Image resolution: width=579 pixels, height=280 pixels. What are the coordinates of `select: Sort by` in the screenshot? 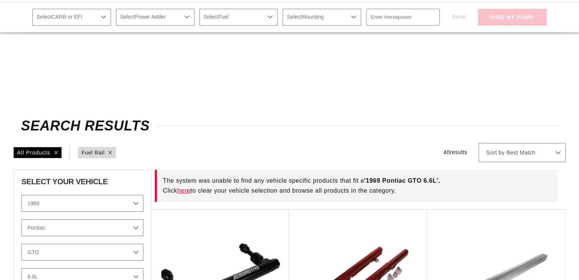 It's located at (522, 152).